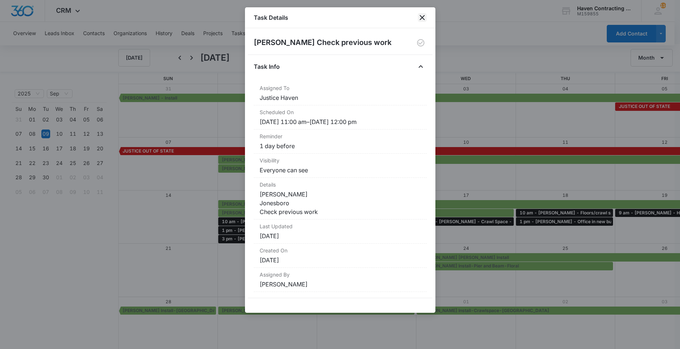 The height and width of the screenshot is (349, 680). What do you see at coordinates (340, 166) in the screenshot?
I see `div: VisibilityEveryone can see` at bounding box center [340, 166].